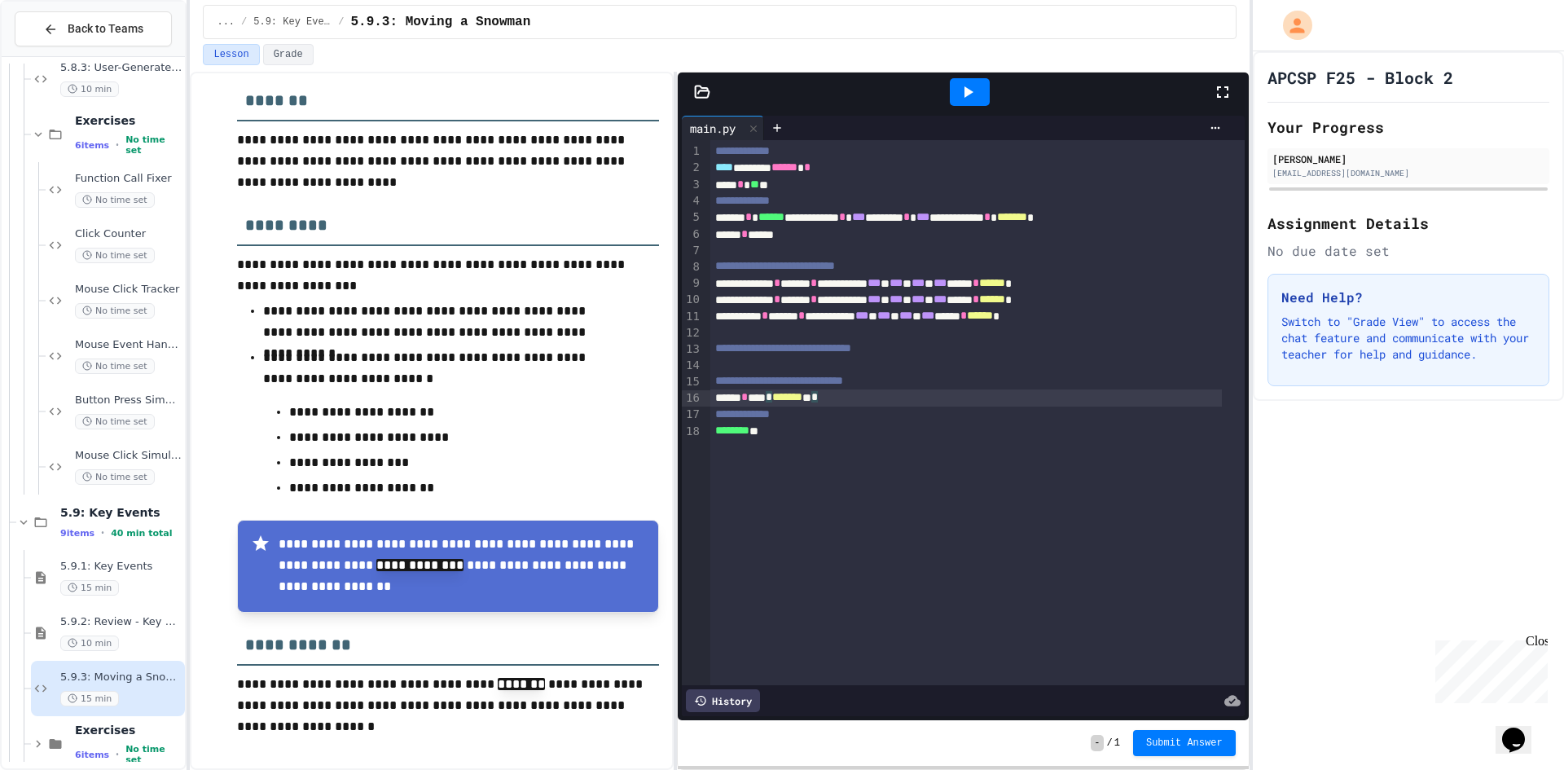  What do you see at coordinates (1117, 743) in the screenshot?
I see `span: 1` at bounding box center [1117, 743].